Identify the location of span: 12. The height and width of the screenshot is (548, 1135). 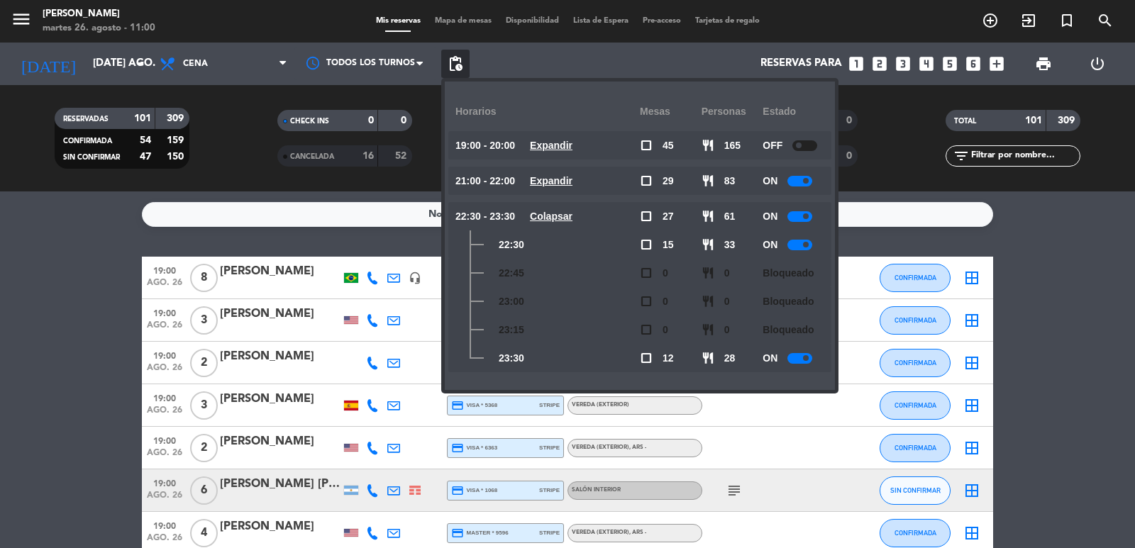
(668, 358).